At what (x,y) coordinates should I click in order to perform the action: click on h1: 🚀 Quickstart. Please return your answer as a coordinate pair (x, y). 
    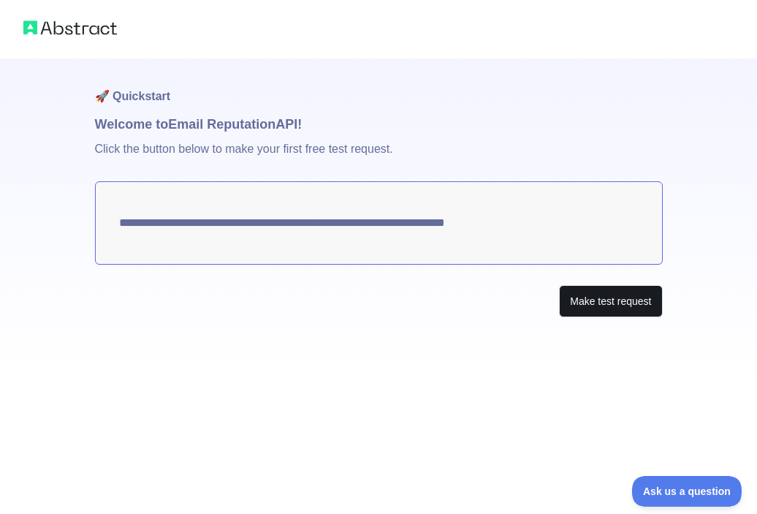
    Looking at the image, I should click on (379, 86).